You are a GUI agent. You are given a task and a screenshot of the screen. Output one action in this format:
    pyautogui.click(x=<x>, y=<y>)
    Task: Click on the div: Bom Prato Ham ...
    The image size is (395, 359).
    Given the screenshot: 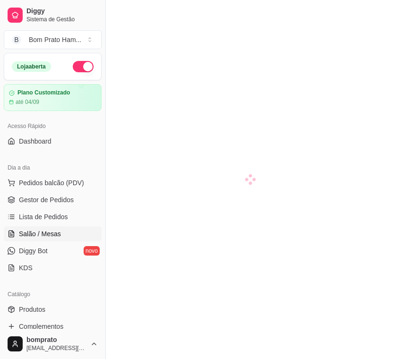 What is the action you would take?
    pyautogui.click(x=55, y=40)
    